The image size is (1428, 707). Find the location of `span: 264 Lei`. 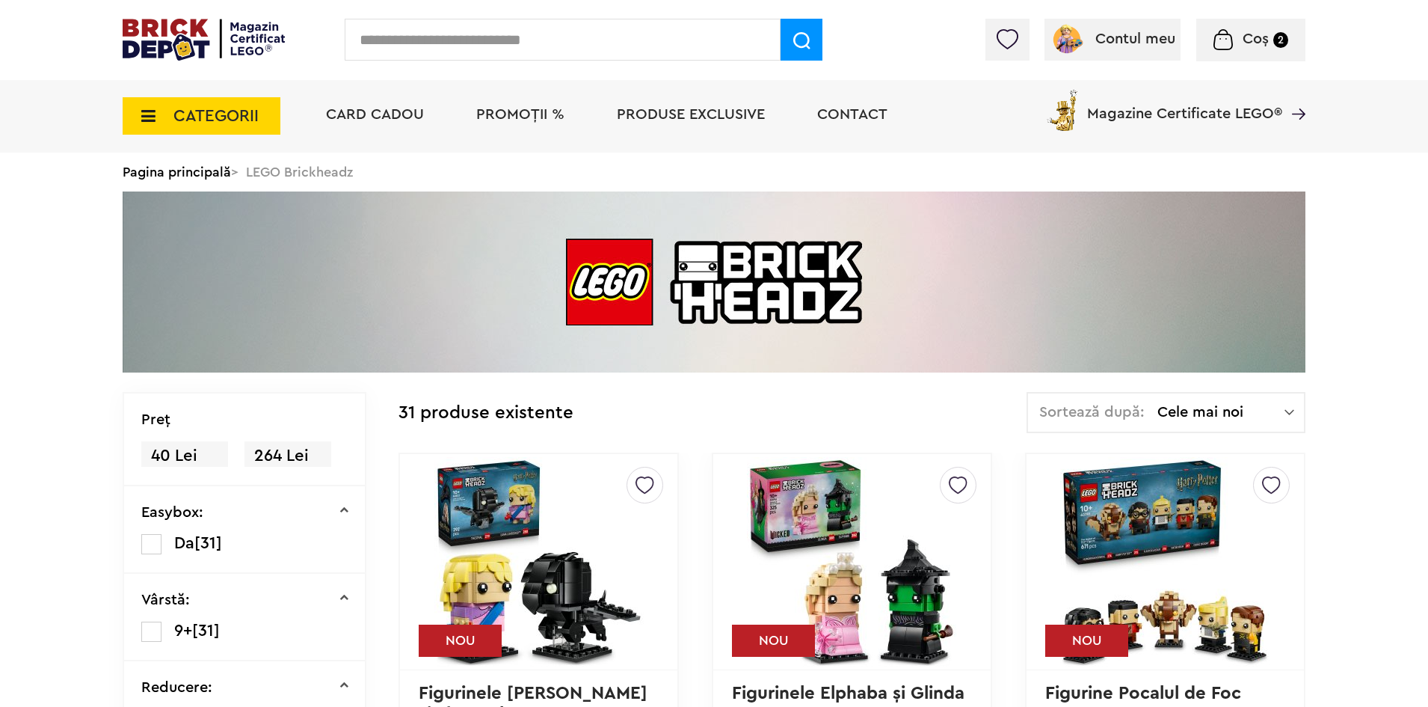

span: 264 Lei is located at coordinates (288, 455).